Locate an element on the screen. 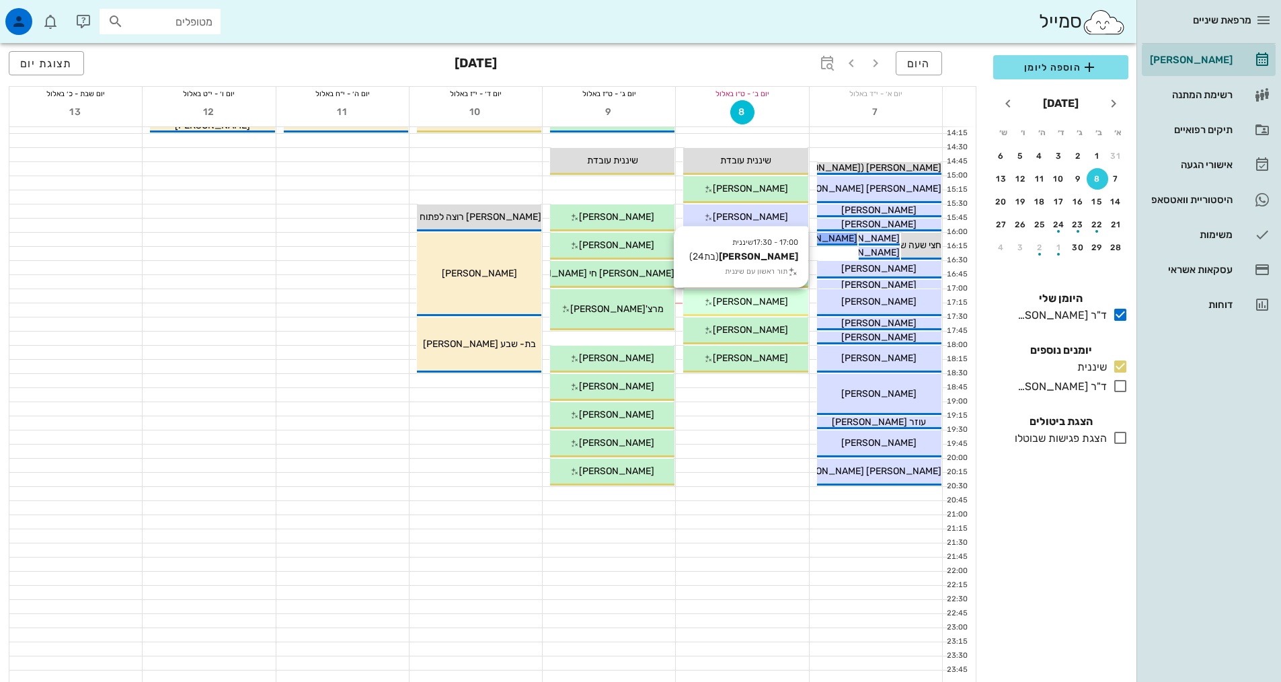 The width and height of the screenshot is (1281, 682). span: 9 is located at coordinates (609, 112).